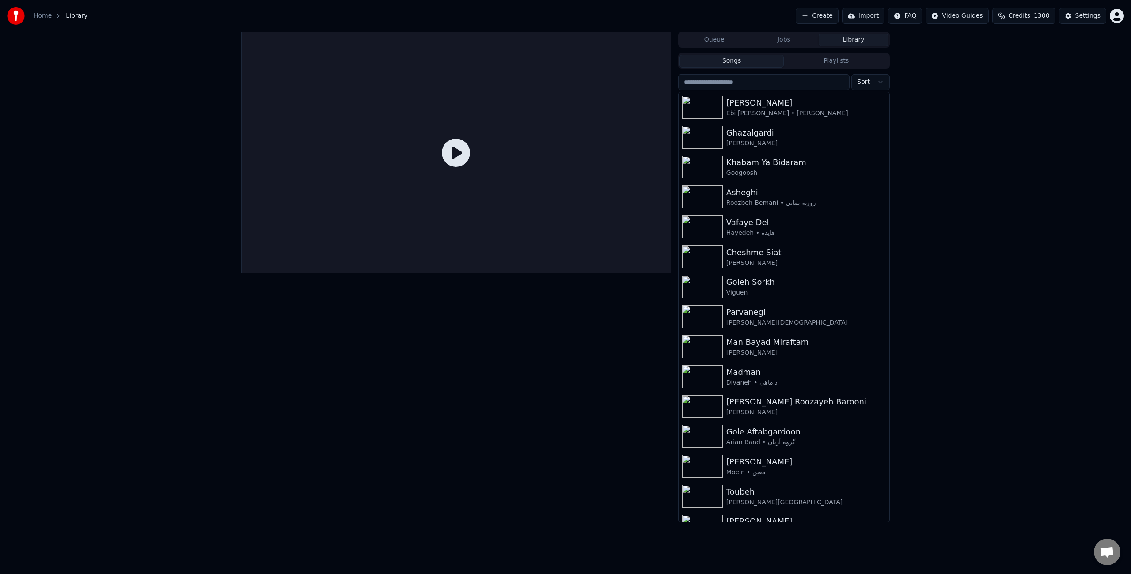 The height and width of the screenshot is (574, 1131). I want to click on button: Songs, so click(732, 61).